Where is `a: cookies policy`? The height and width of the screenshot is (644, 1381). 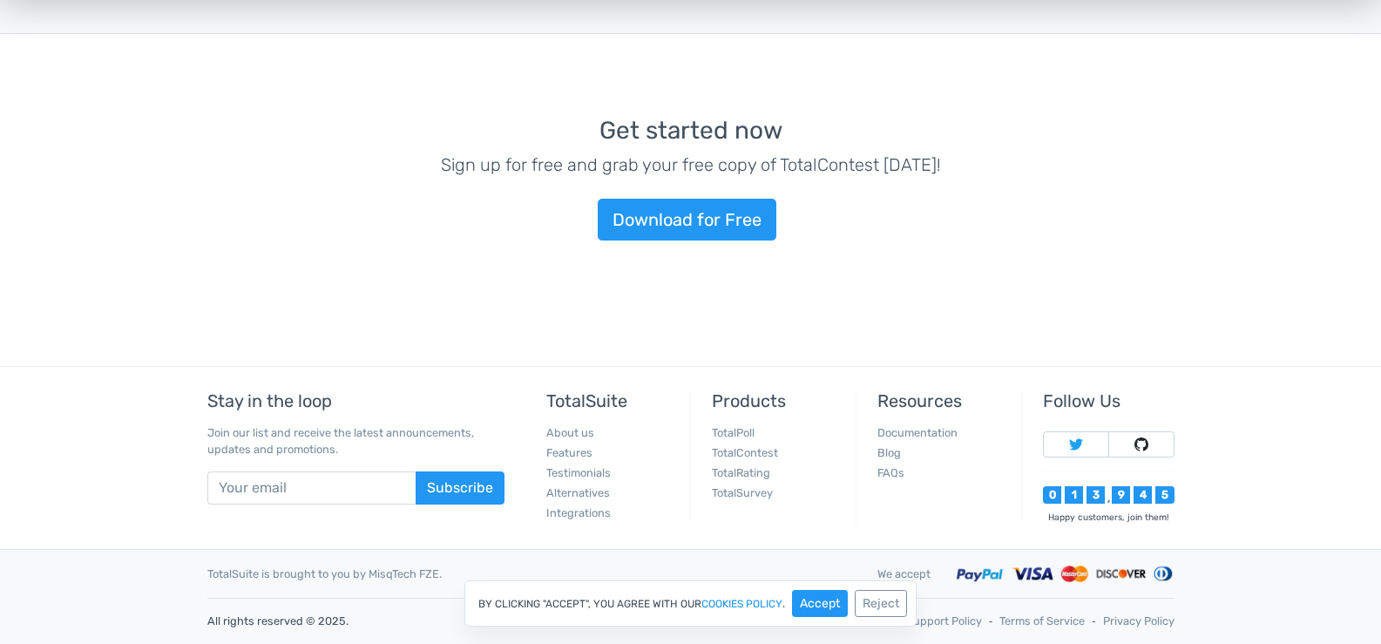 a: cookies policy is located at coordinates (742, 604).